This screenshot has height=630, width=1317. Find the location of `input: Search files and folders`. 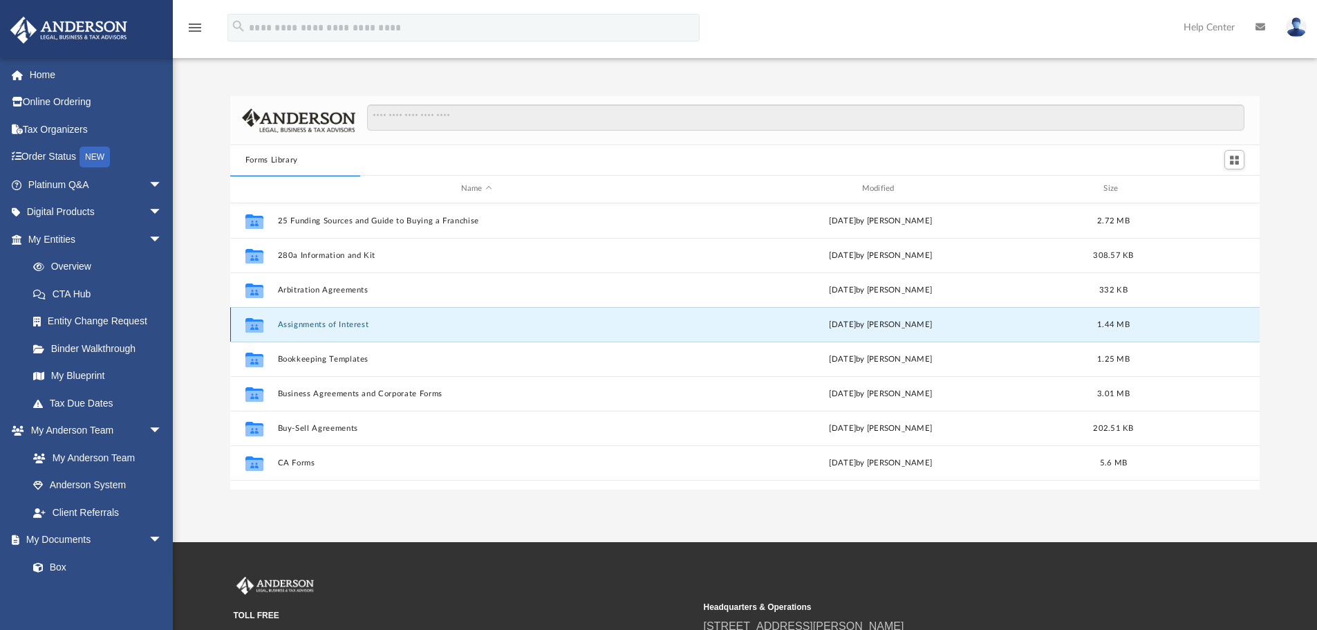

input: Search files and folders is located at coordinates (805, 118).